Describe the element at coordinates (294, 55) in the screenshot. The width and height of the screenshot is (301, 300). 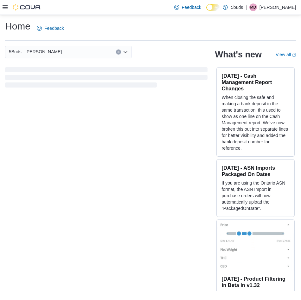
I see `svg: External link` at that location.